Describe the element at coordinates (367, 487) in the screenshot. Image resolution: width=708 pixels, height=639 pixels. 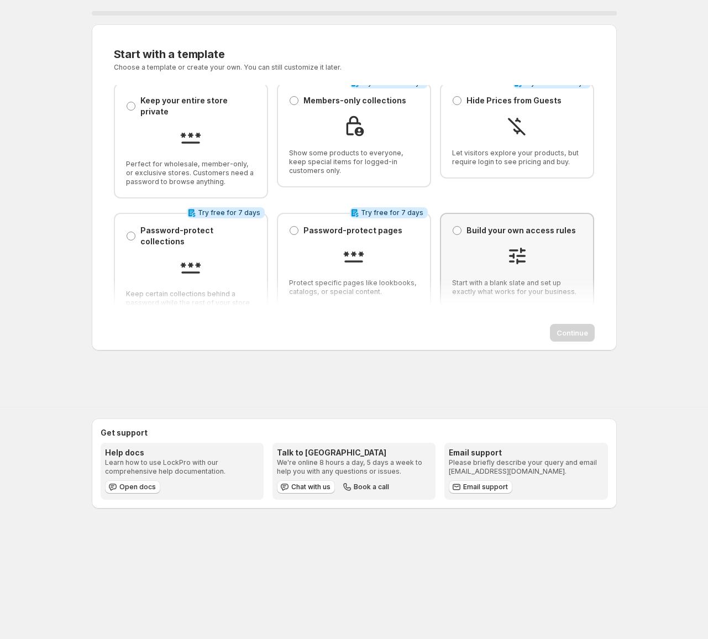
I see `button: Book a call` at that location.